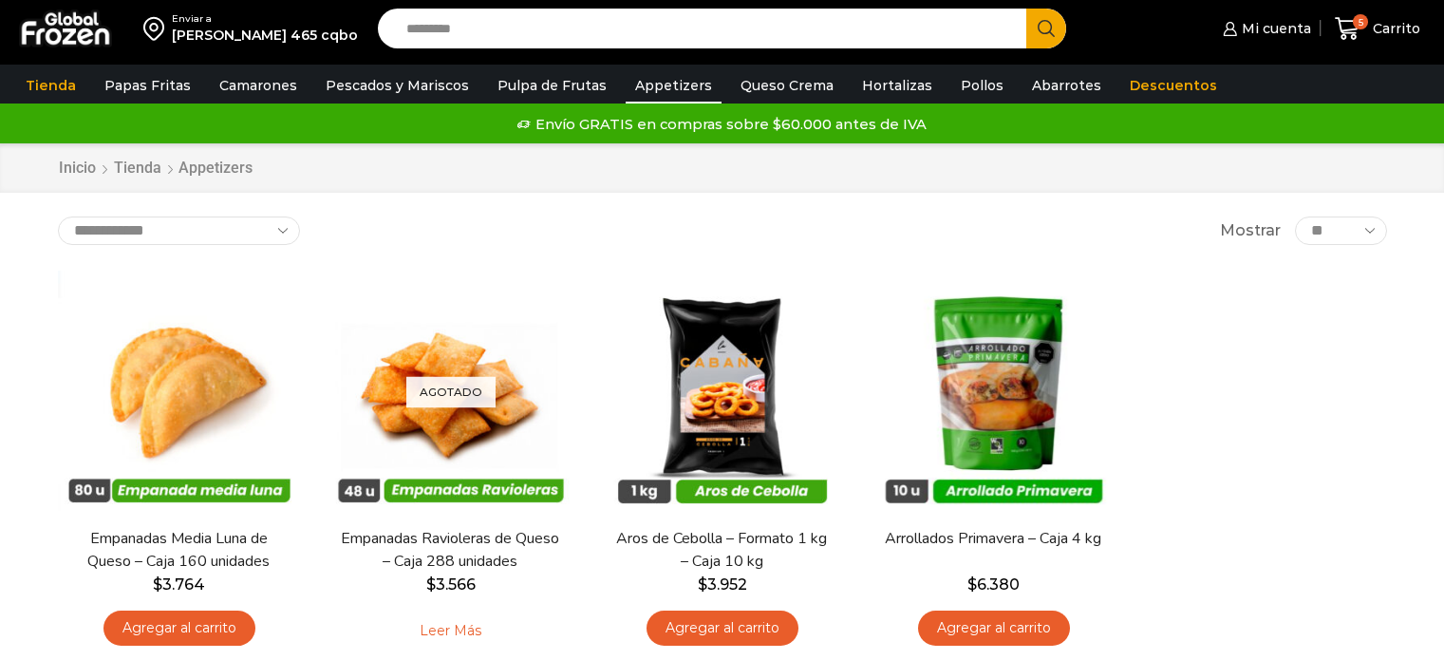 Image resolution: width=1444 pixels, height=660 pixels. Describe the element at coordinates (1361, 22) in the screenshot. I see `span: 5` at that location.